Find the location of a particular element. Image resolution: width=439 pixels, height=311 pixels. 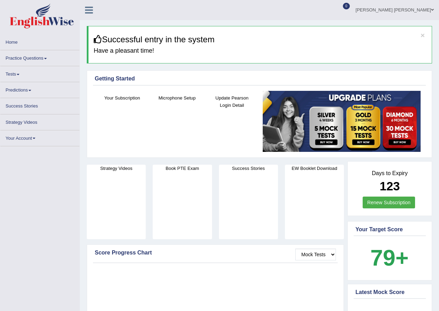

h4: Your Subscription is located at coordinates (122, 98).